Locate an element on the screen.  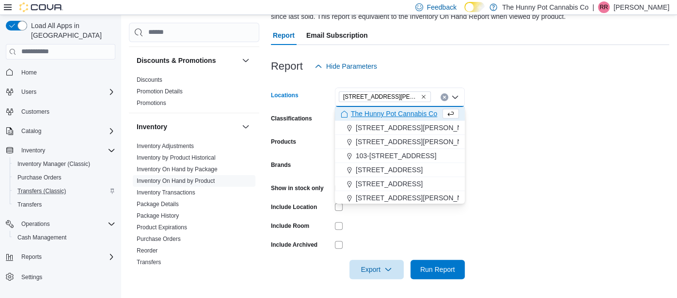
span: 1288 Ritson Rd N is located at coordinates (385, 97).